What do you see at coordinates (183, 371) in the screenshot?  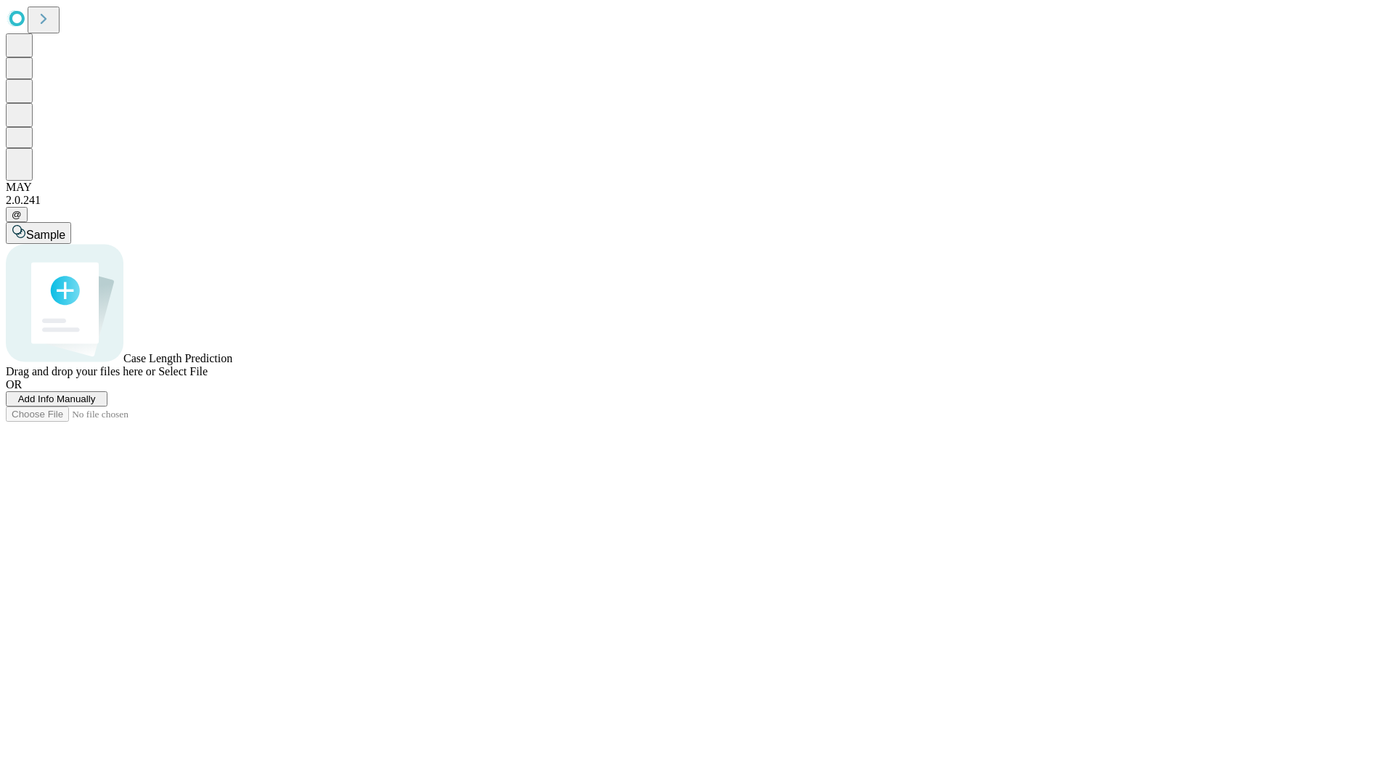 I see `span: Select File` at bounding box center [183, 371].